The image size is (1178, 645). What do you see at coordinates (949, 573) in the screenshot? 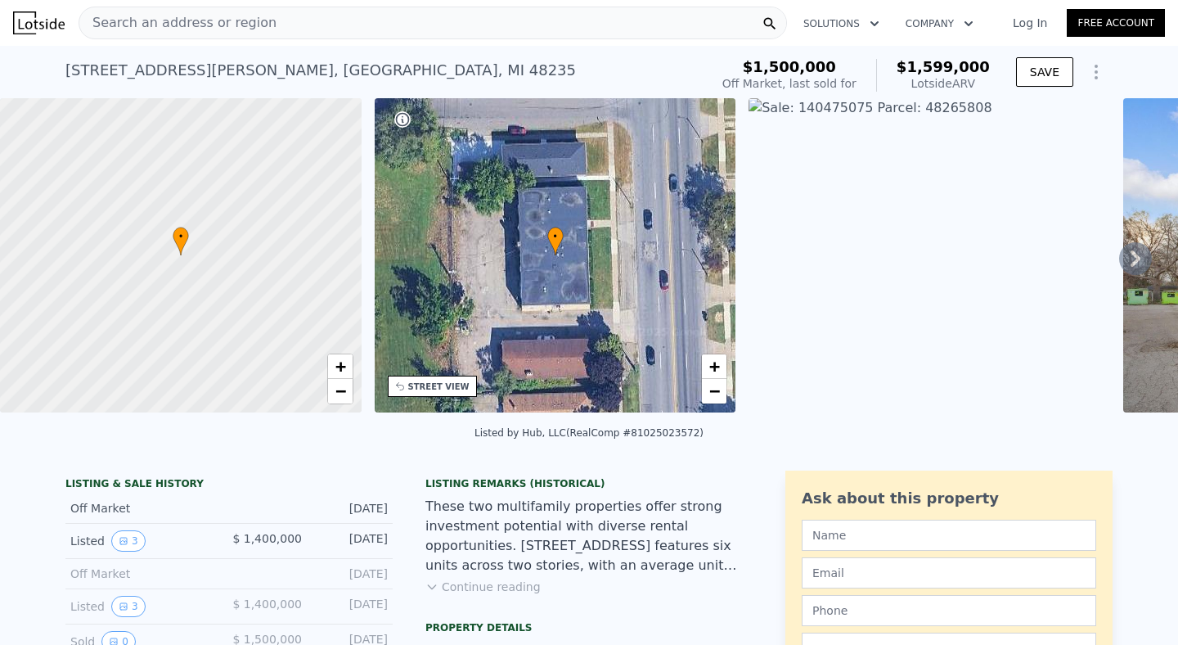
I see `input: Email` at bounding box center [949, 573].